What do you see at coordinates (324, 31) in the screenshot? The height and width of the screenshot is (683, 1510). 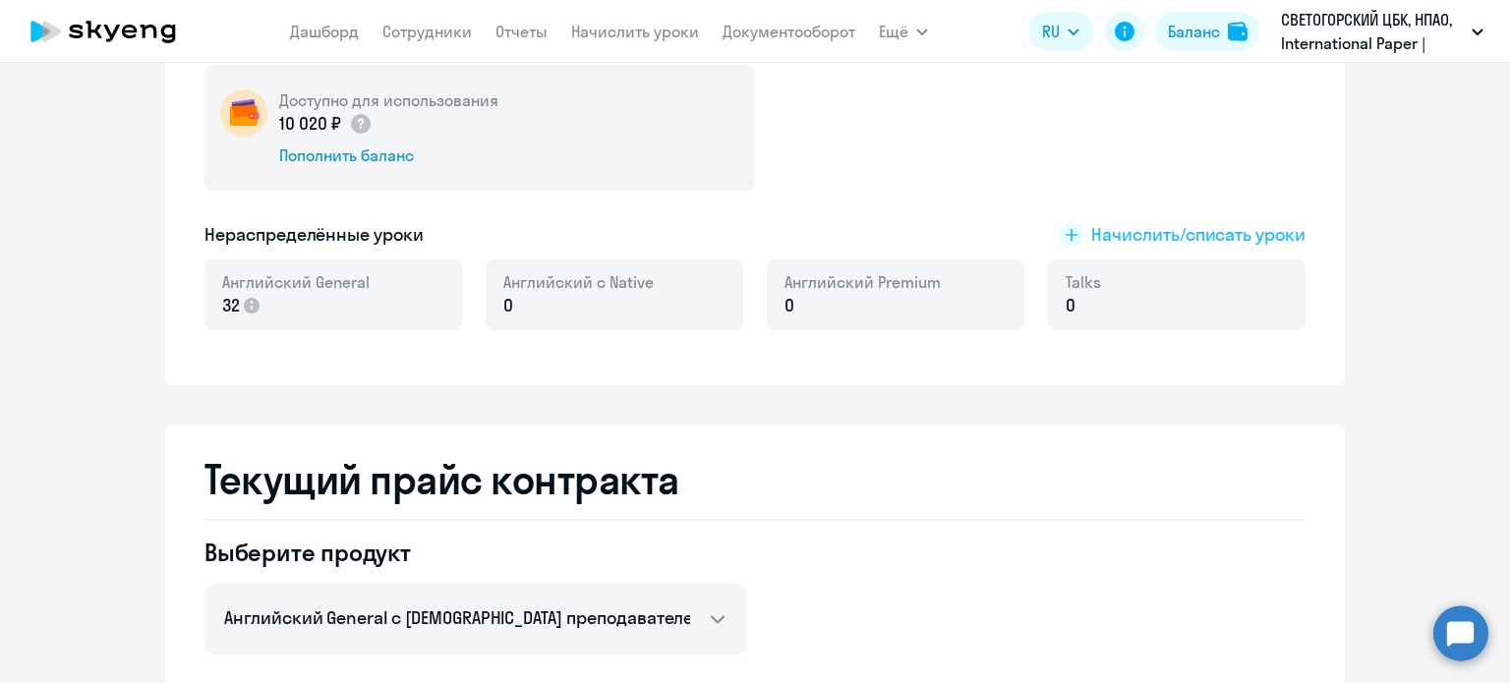 I see `a: Дашборд` at bounding box center [324, 31].